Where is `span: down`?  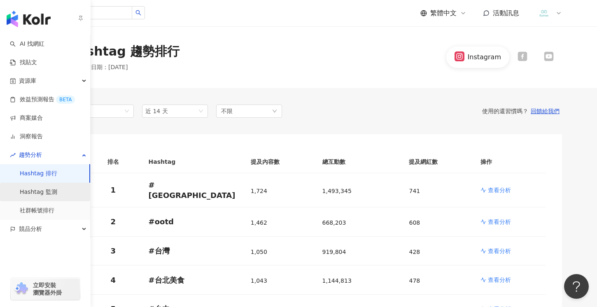
span: down is located at coordinates (275, 111).